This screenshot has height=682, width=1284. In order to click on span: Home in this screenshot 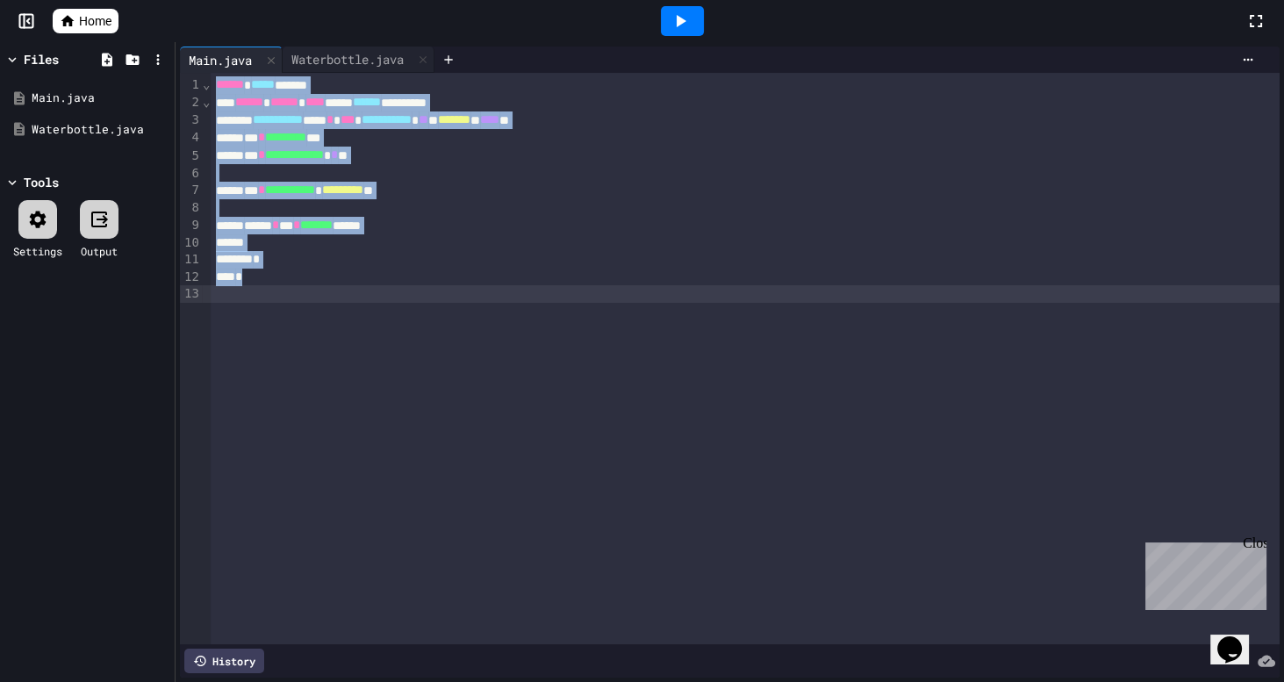, I will do `click(95, 21)`.